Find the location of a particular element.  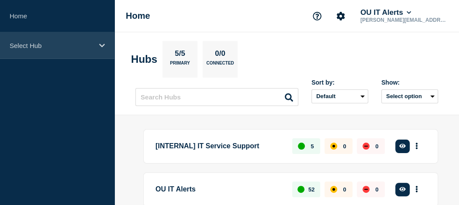

h1: Home is located at coordinates (138, 16).